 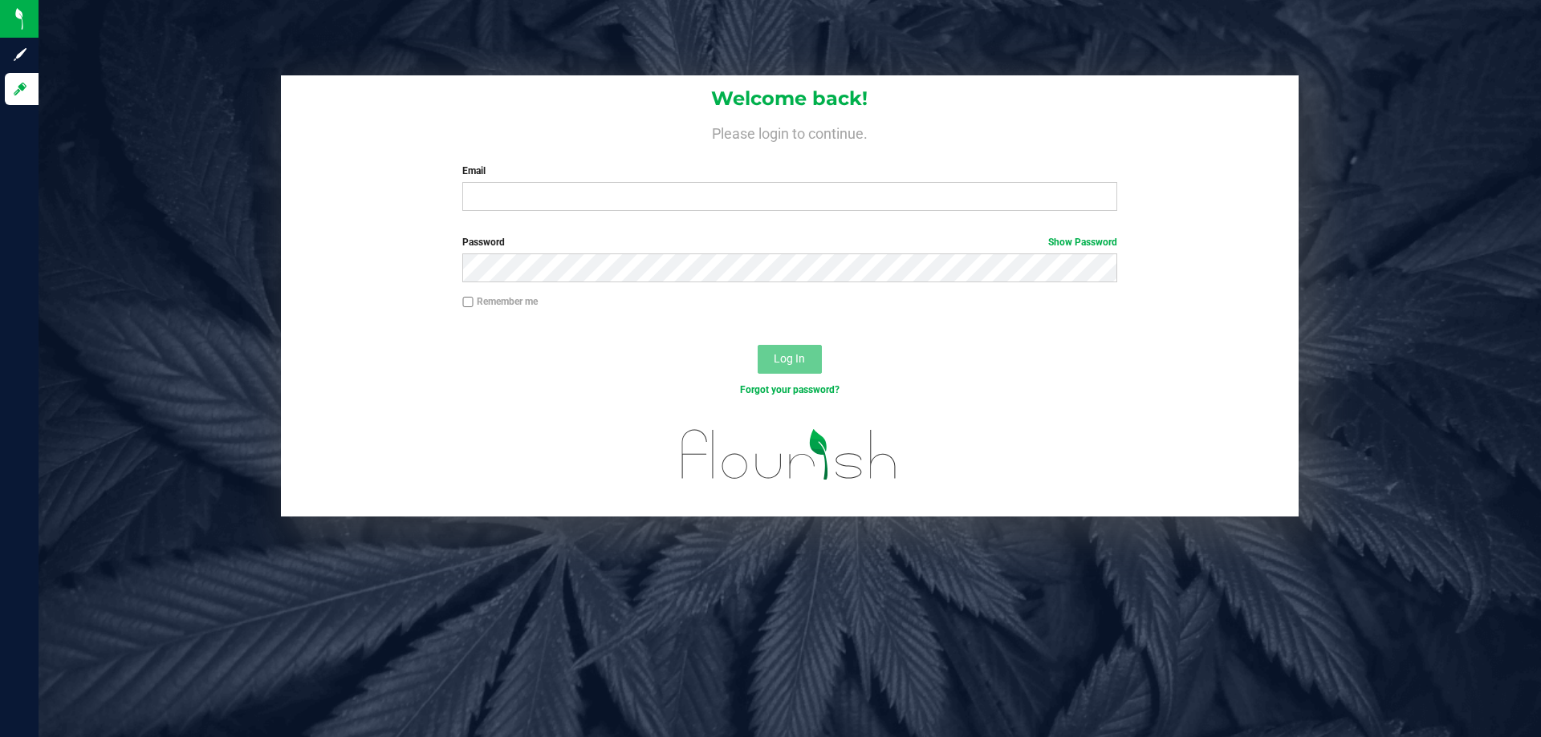 What do you see at coordinates (789, 455) in the screenshot?
I see `img: flourish_logo.svg` at bounding box center [789, 455].